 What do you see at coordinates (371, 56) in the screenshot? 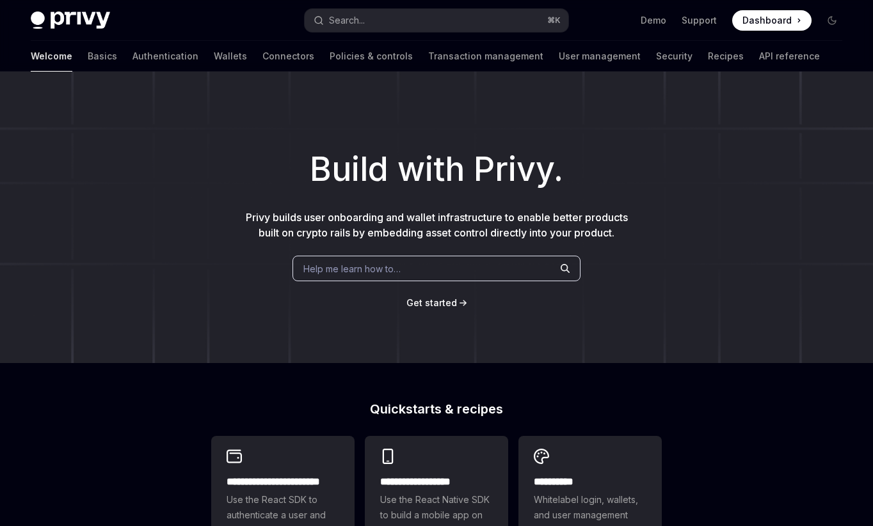
I see `a: Policies & controls` at bounding box center [371, 56].